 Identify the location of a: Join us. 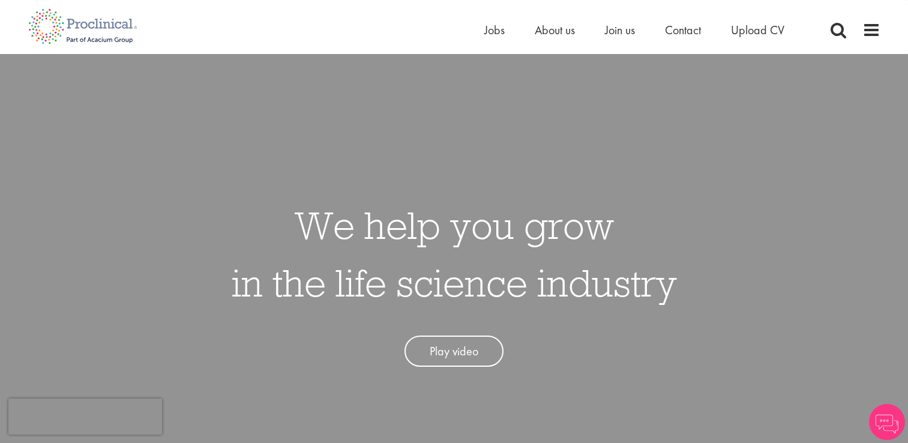
(620, 30).